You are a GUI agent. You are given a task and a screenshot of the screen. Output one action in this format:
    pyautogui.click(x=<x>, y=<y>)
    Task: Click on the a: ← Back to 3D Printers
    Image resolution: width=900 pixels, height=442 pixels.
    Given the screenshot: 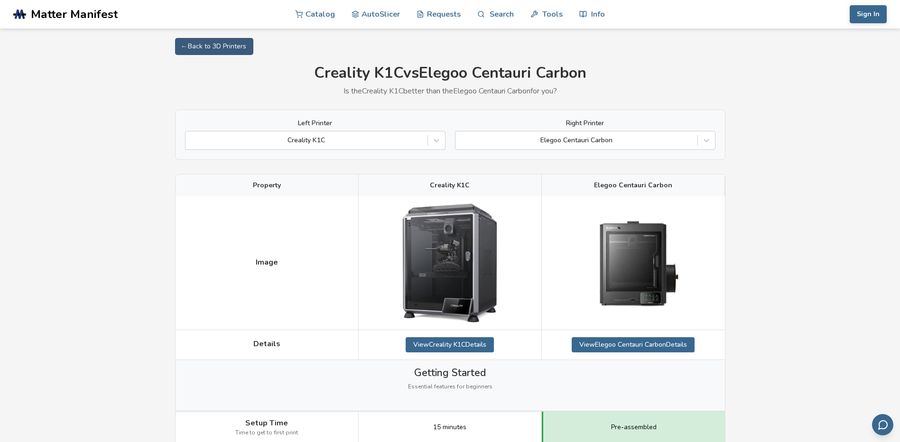 What is the action you would take?
    pyautogui.click(x=214, y=46)
    